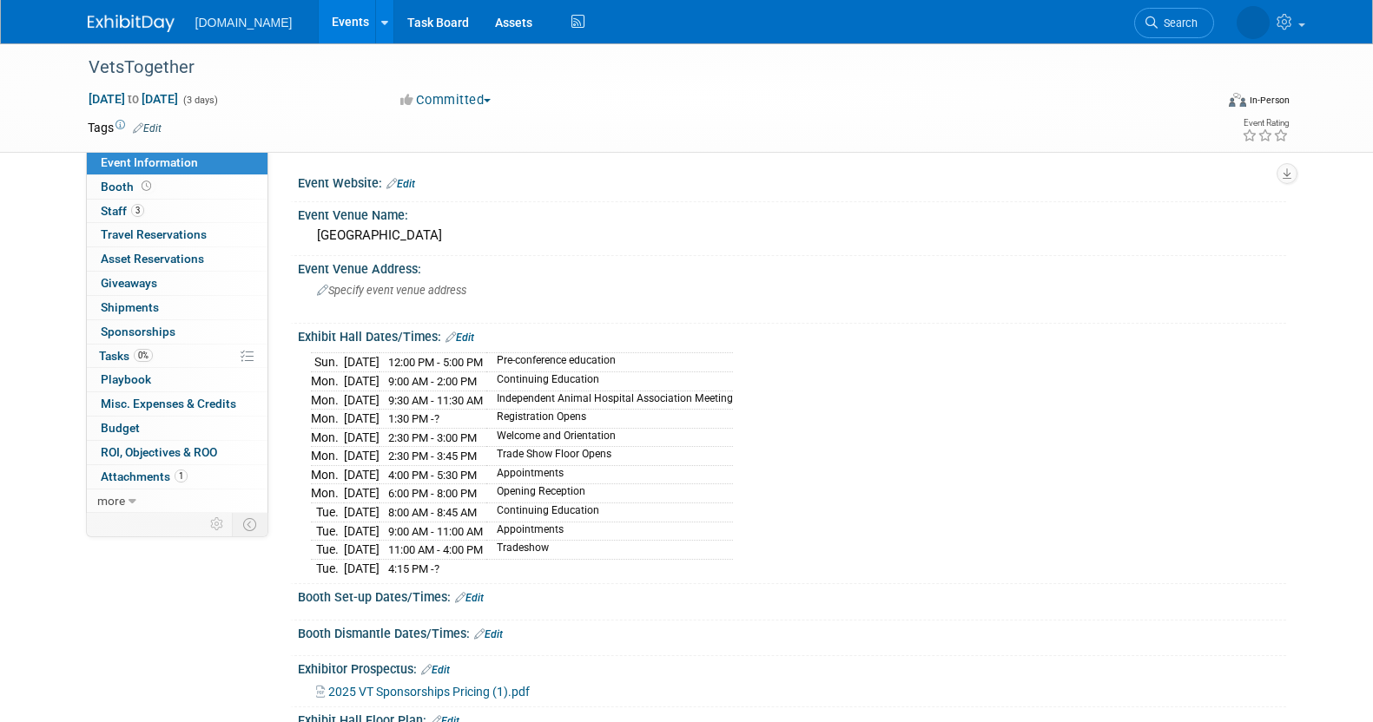  I want to click on span: Travel Reservations, so click(154, 234).